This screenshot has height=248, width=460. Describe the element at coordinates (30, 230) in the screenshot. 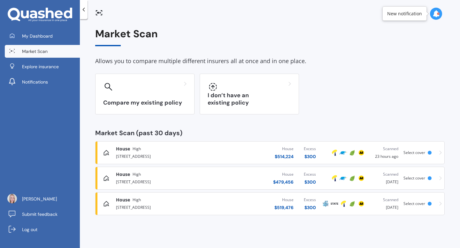

I see `span: Log out` at that location.